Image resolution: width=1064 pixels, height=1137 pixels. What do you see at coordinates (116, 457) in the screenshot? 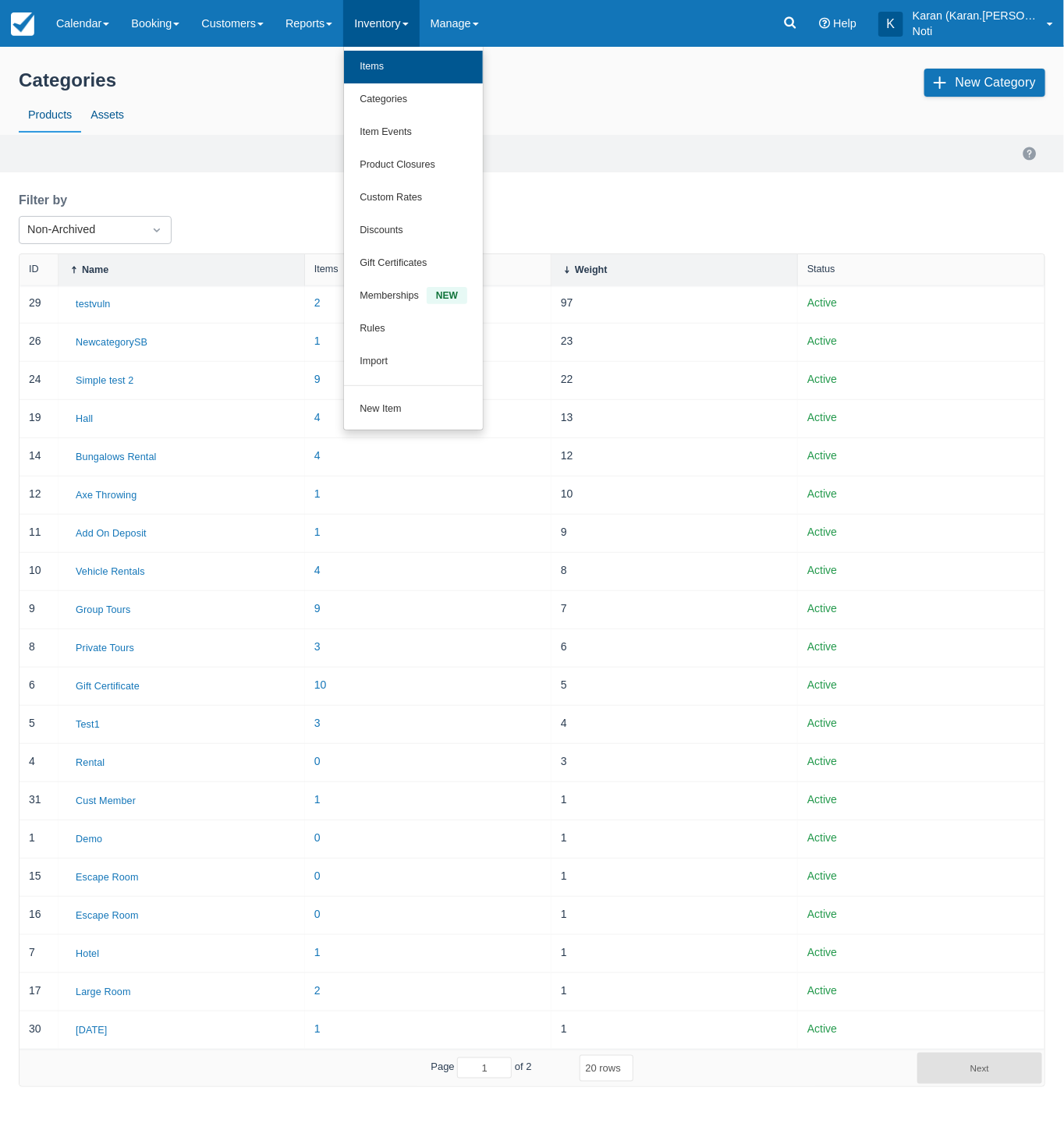
I see `button: Bungalows Rental` at bounding box center [116, 457].